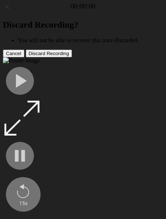 The height and width of the screenshot is (219, 166). I want to click on button: Discard Recording, so click(49, 53).